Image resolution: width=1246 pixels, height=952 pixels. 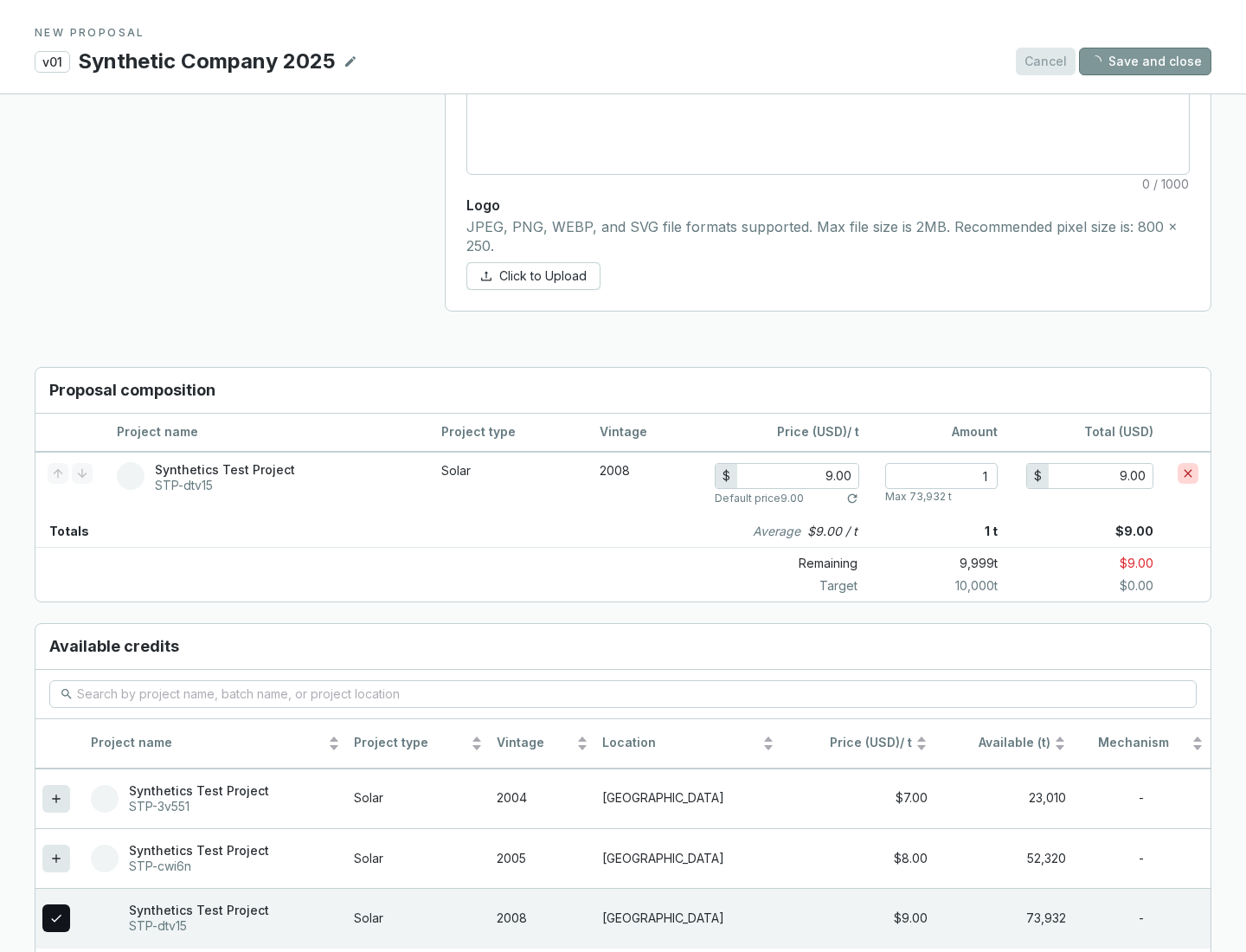 I want to click on th: Available (t), so click(x=1003, y=743).